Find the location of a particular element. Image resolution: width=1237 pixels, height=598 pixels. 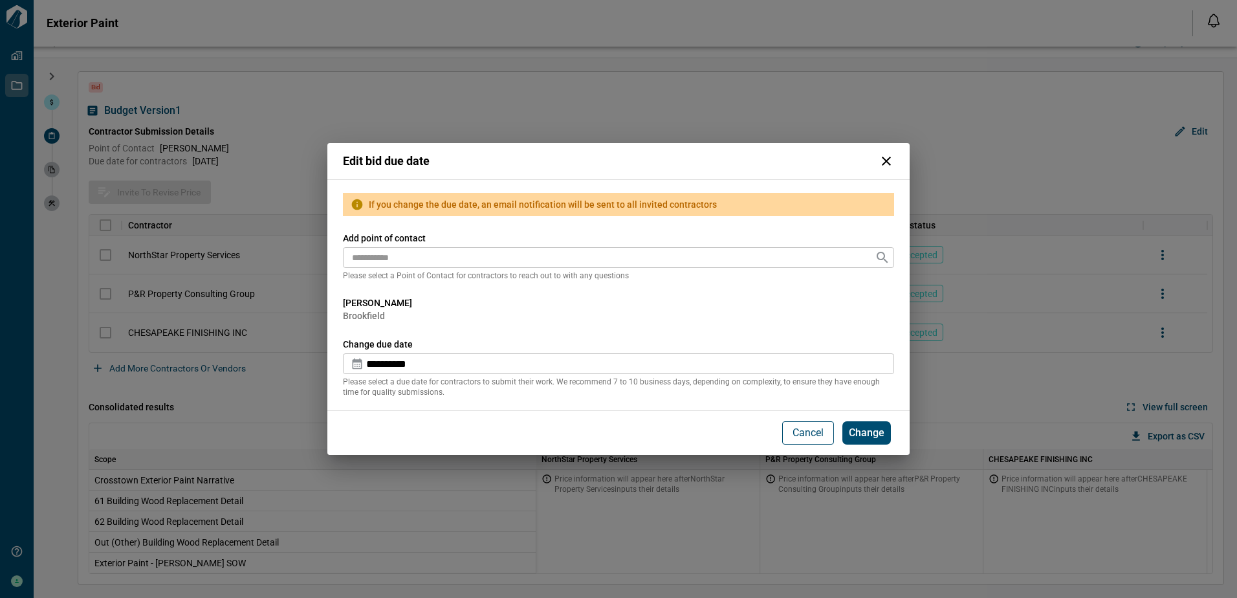

span: Please select a due date for contractors to submit their work. We recommend 7 to 10 business days... is located at coordinates (619, 387).